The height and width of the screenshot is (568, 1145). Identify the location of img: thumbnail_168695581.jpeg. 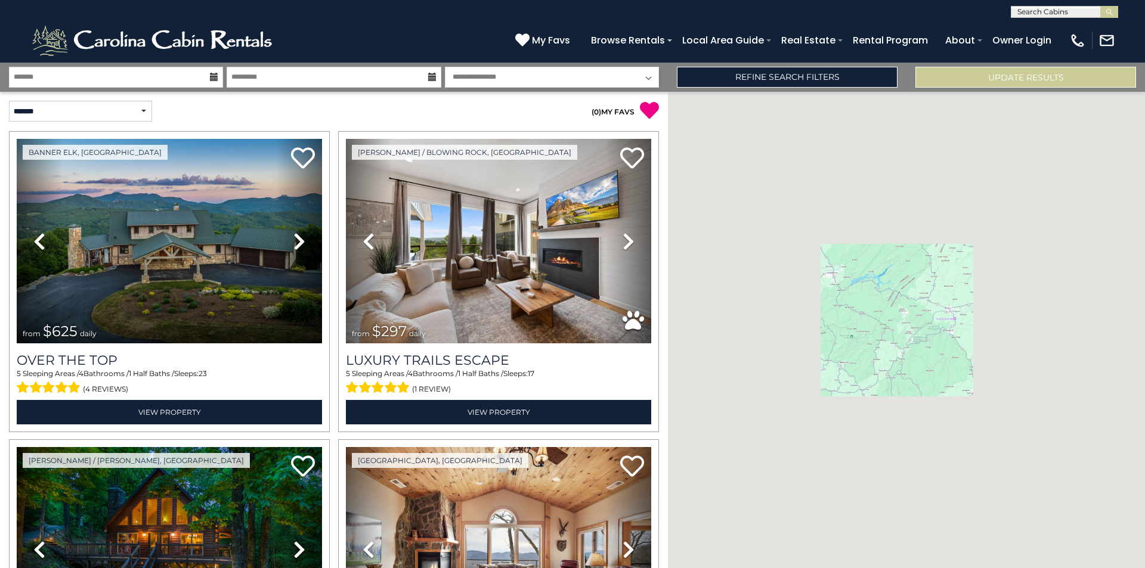
(498, 241).